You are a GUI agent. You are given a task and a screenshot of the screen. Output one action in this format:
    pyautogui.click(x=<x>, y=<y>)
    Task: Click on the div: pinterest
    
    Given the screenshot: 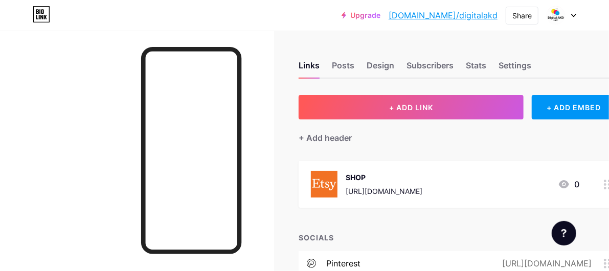 What is the action you would take?
    pyautogui.click(x=343, y=264)
    